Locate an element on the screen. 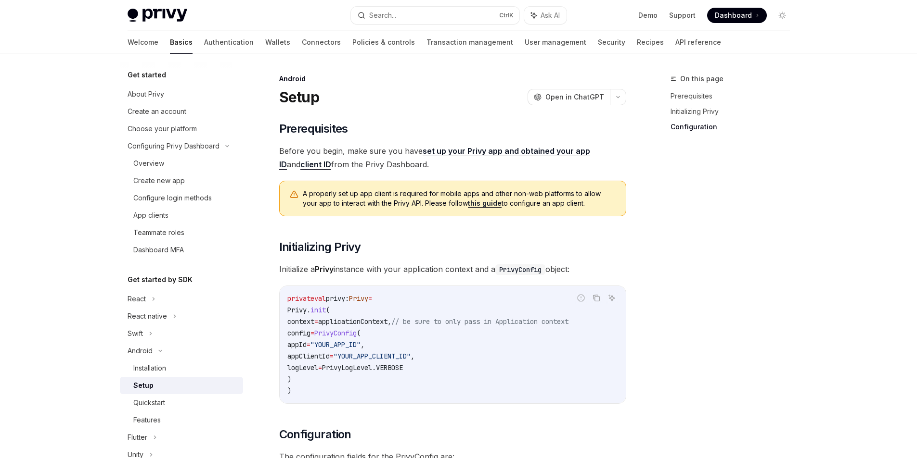  a: Quickstart is located at coordinates (181, 403).